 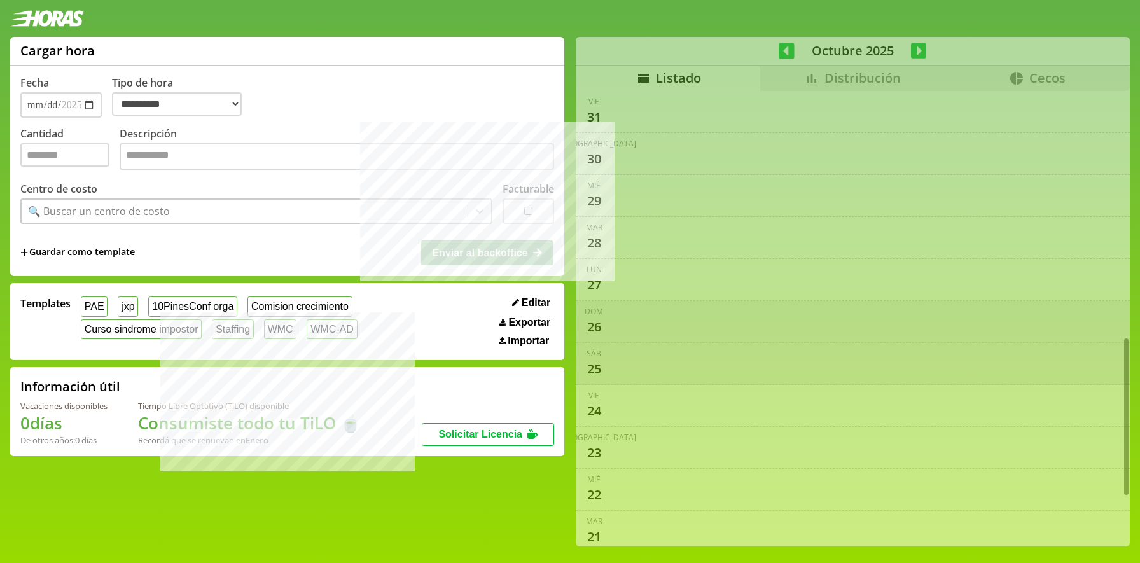 What do you see at coordinates (529, 322) in the screenshot?
I see `span: Exportar` at bounding box center [529, 322].